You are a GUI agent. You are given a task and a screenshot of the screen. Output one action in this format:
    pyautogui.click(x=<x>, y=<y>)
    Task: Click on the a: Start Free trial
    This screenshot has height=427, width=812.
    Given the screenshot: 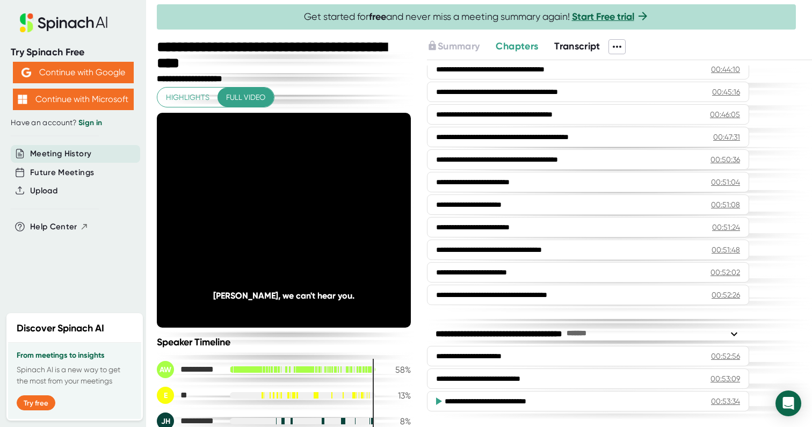 What is the action you would take?
    pyautogui.click(x=603, y=17)
    